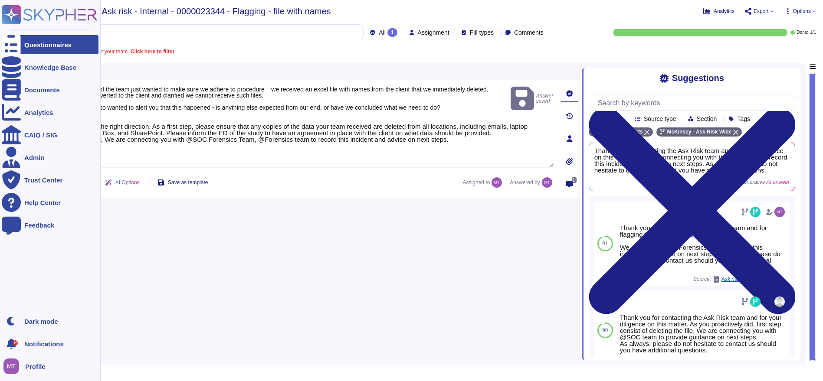  I want to click on button: Save as template, so click(183, 183).